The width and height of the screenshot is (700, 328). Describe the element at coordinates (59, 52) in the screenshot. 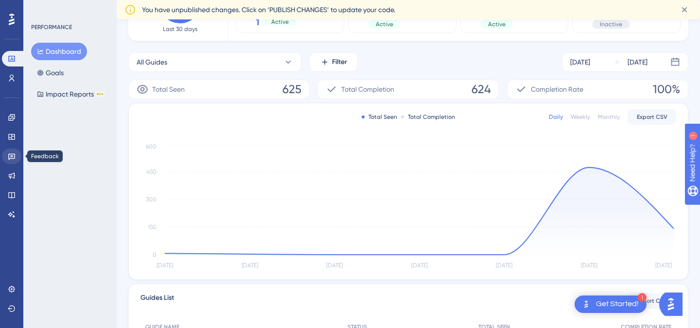

I see `button: Dashboard` at that location.